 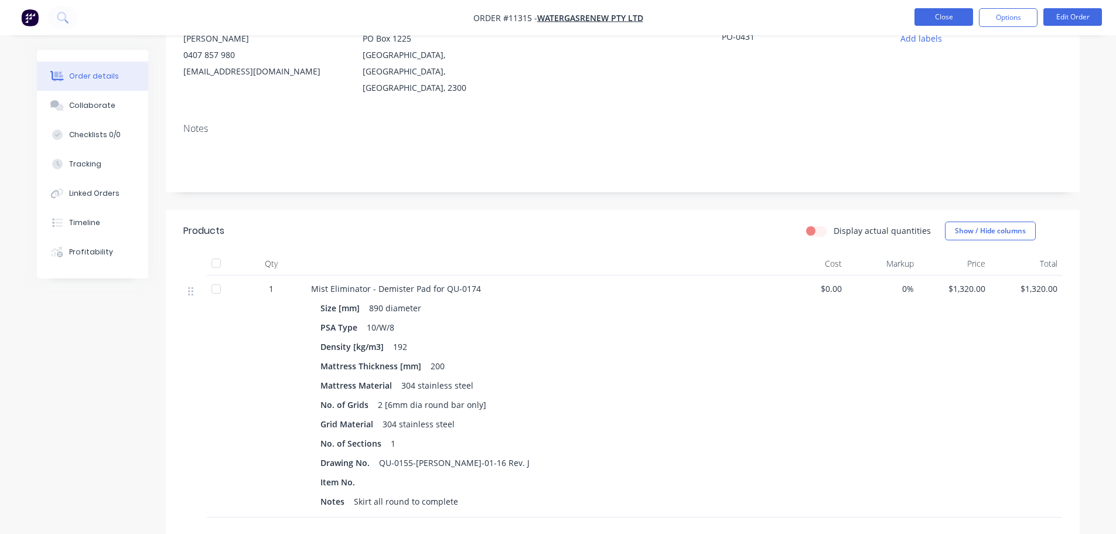 I want to click on span: $0.00, so click(x=811, y=288).